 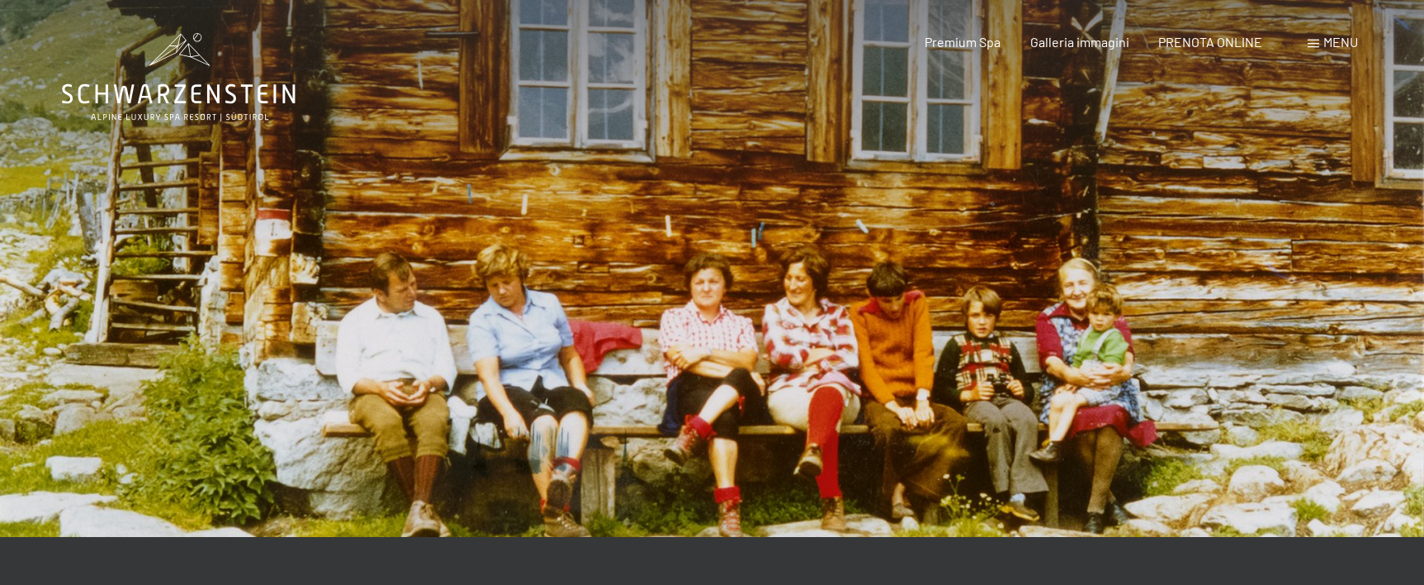 I want to click on span: Menu, so click(x=1341, y=41).